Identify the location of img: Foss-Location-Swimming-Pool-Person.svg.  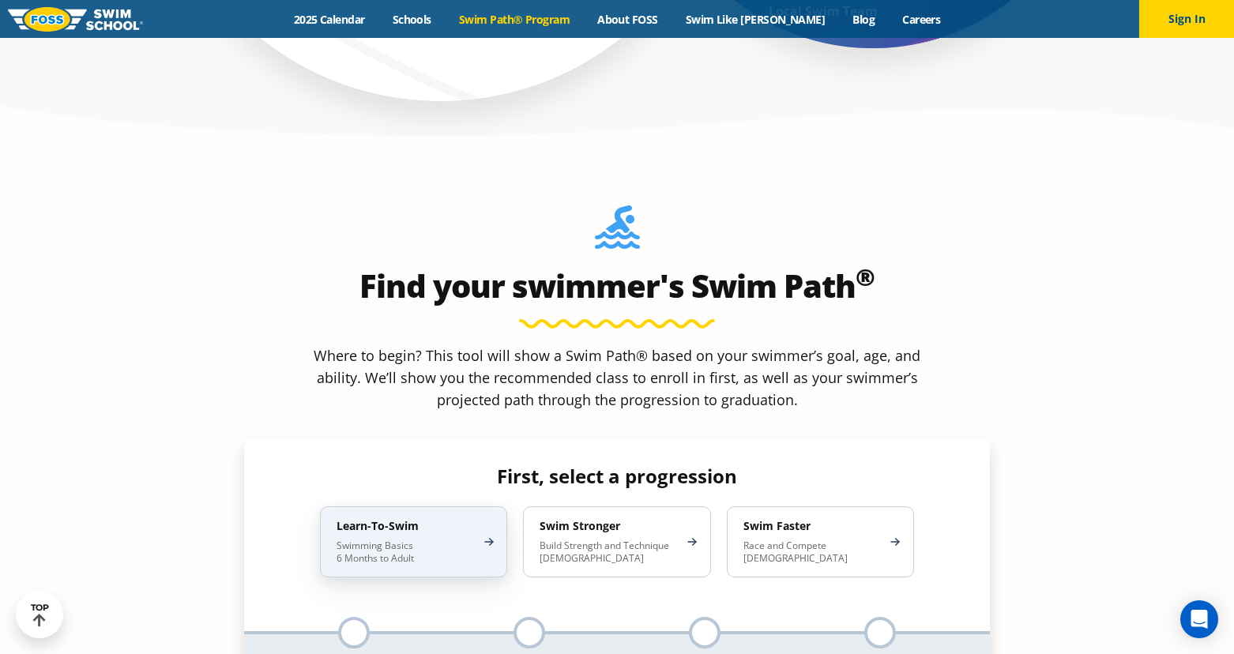
(617, 232).